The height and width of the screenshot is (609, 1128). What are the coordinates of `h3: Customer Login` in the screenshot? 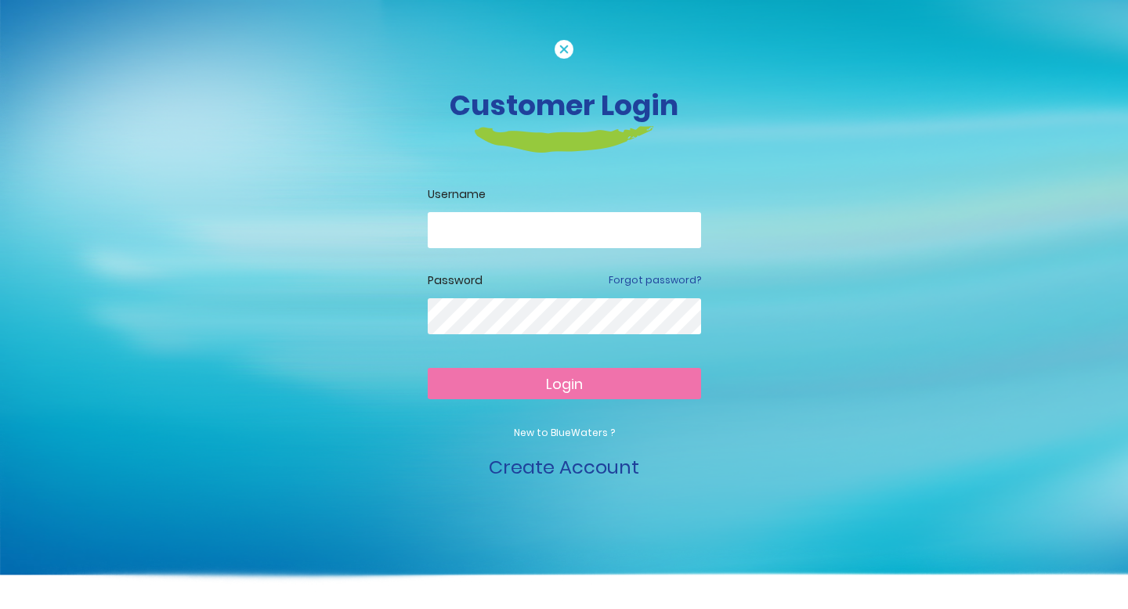 It's located at (564, 105).